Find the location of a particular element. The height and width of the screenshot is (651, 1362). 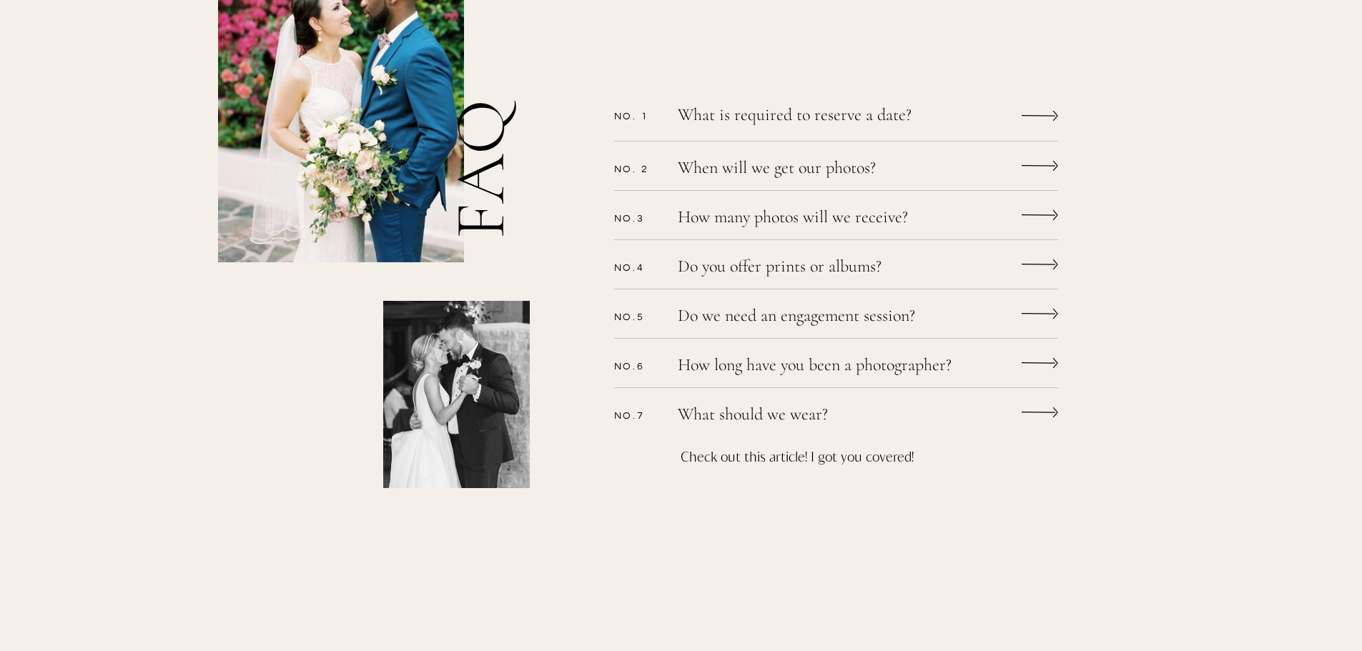

a: What is required to reserve a date? is located at coordinates (817, 117).